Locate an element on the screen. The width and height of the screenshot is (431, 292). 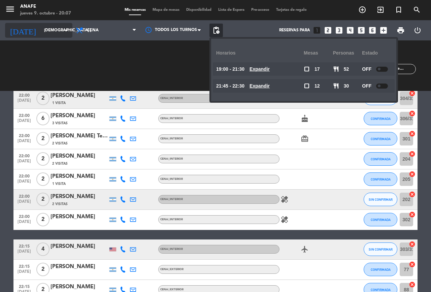
i: power_settings_new is located at coordinates (418, 30).